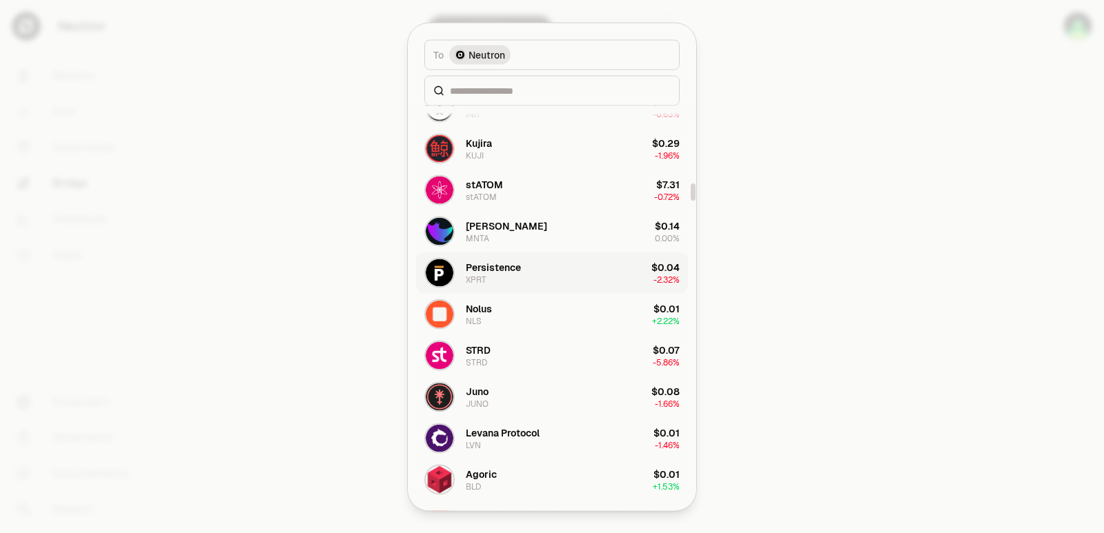 This screenshot has height=533, width=1104. Describe the element at coordinates (479, 308) in the screenshot. I see `div: Nolus` at that location.